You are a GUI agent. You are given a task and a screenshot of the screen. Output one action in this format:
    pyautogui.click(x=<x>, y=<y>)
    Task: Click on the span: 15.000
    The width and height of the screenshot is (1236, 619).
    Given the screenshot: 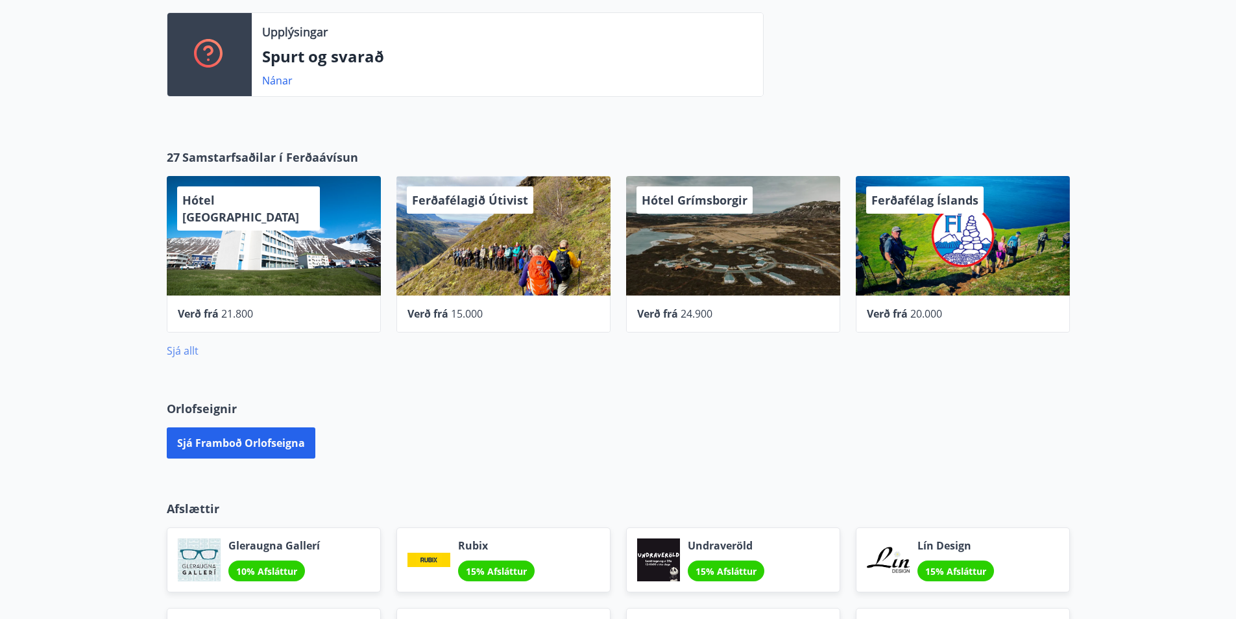 What is the action you would take?
    pyautogui.click(x=467, y=313)
    